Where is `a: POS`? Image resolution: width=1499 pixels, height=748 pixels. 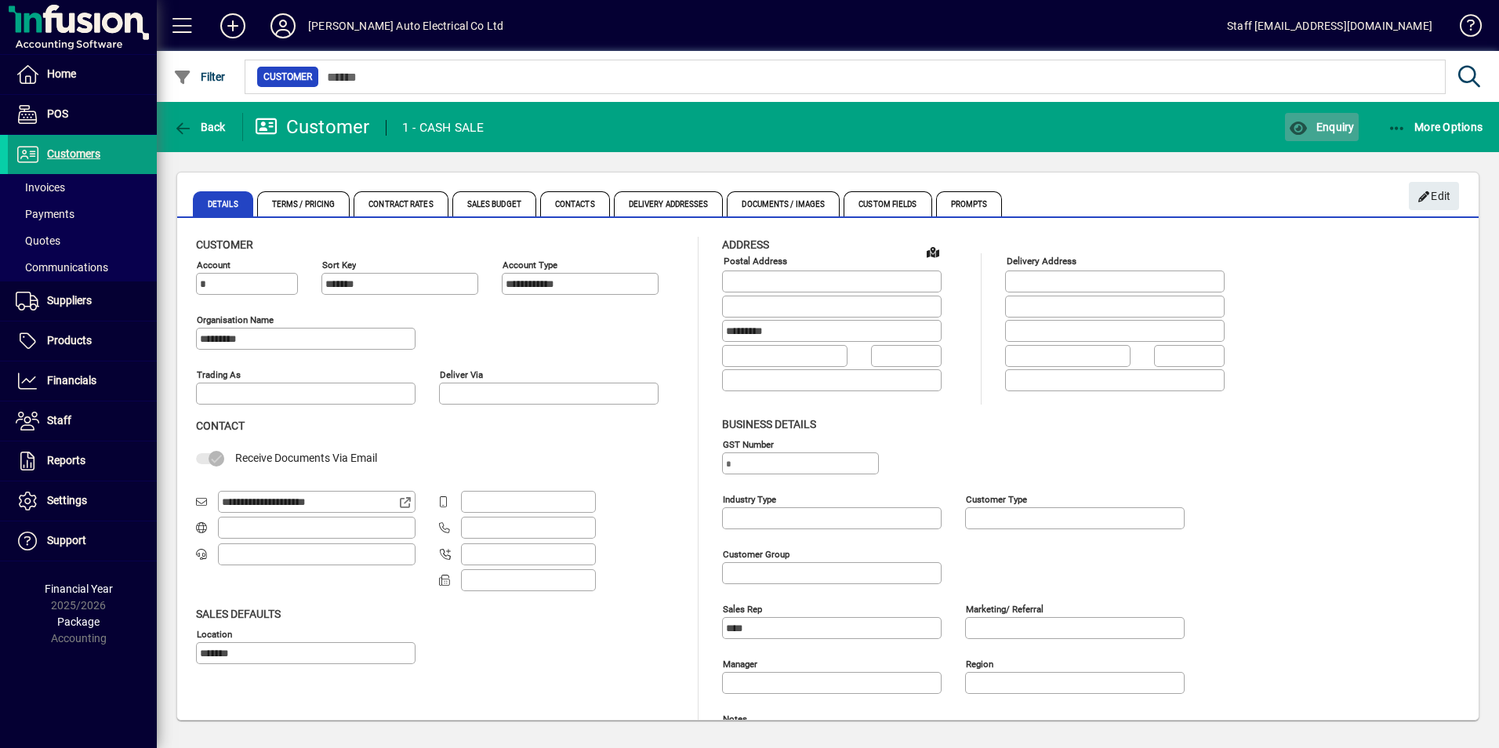 a: POS is located at coordinates (82, 114).